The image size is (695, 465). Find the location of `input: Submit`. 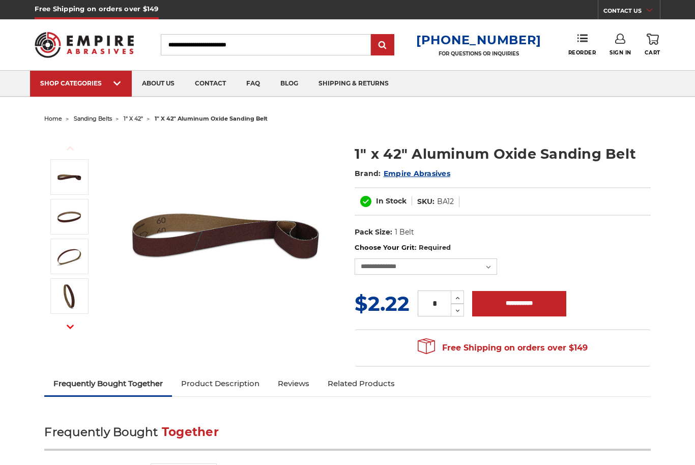

input: Submit is located at coordinates (382, 45).